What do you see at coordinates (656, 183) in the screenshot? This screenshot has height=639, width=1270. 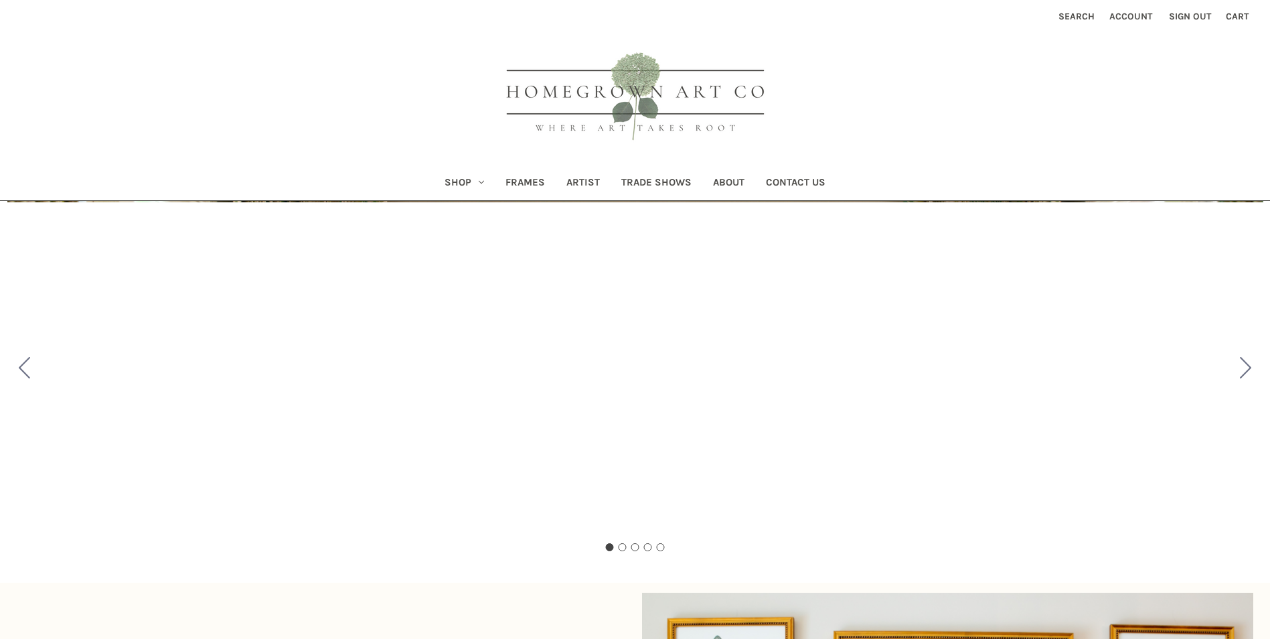 I see `a: Trade Shows` at bounding box center [656, 183].